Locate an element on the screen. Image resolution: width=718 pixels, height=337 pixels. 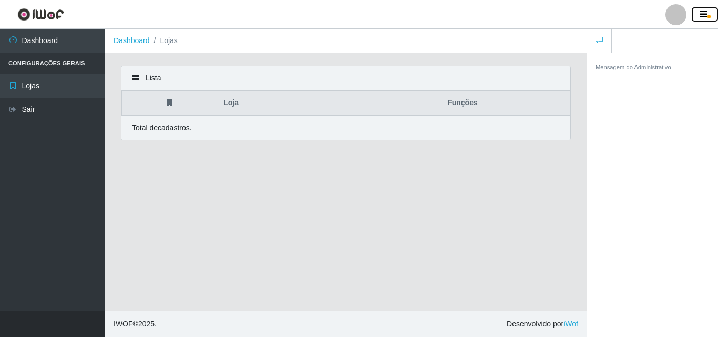
th: Funções is located at coordinates (463, 103).